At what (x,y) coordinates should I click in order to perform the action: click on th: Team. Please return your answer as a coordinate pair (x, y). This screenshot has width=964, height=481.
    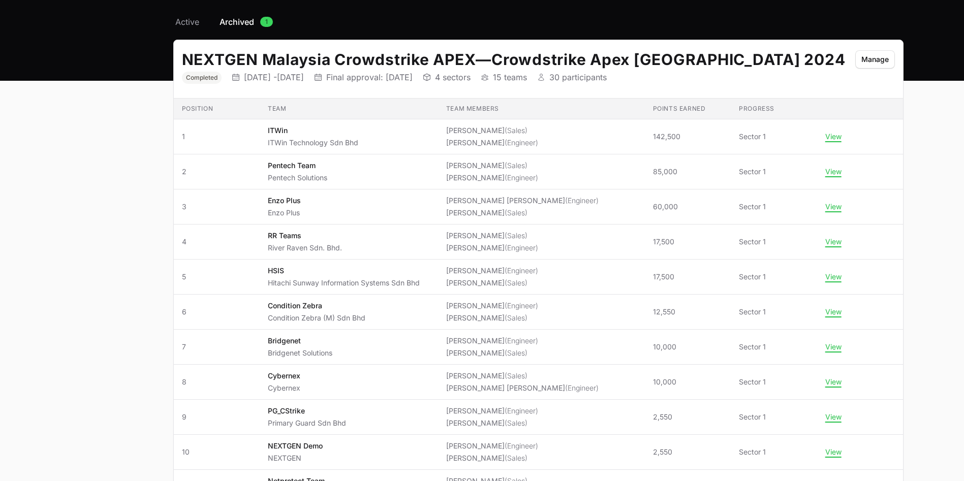
    Looking at the image, I should click on (349, 109).